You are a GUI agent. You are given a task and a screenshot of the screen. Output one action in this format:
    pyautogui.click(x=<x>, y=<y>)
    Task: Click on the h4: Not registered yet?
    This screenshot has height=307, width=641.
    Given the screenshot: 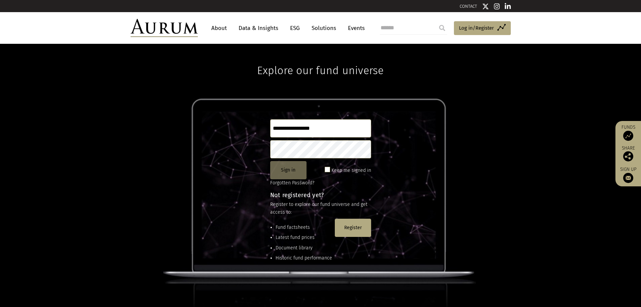 What is the action you would take?
    pyautogui.click(x=321, y=195)
    